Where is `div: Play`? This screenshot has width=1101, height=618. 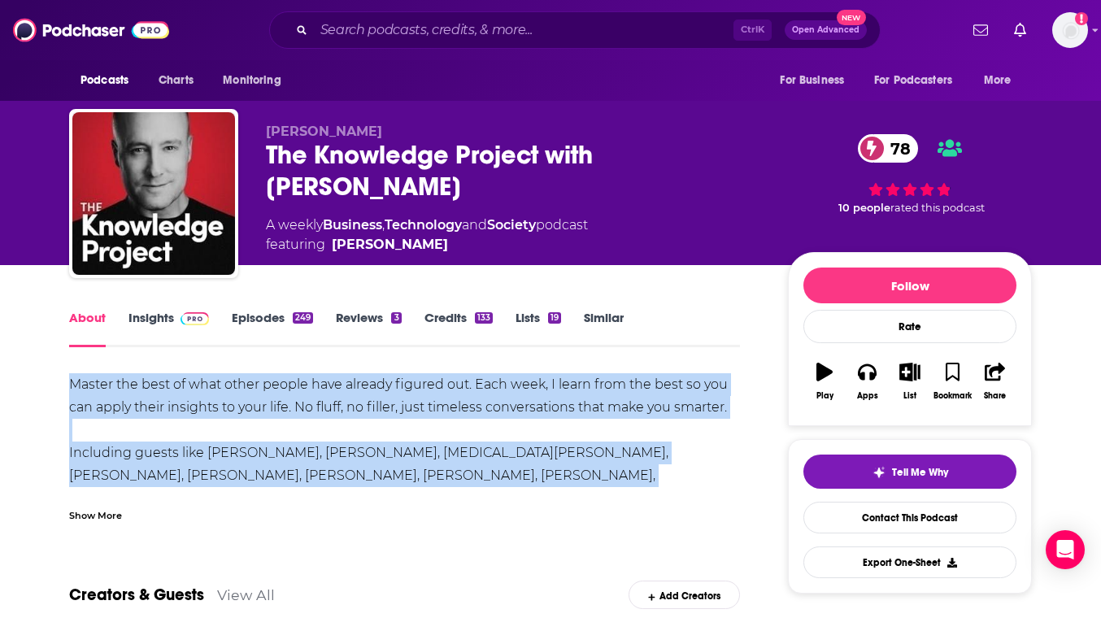
div: Play is located at coordinates (825, 396).